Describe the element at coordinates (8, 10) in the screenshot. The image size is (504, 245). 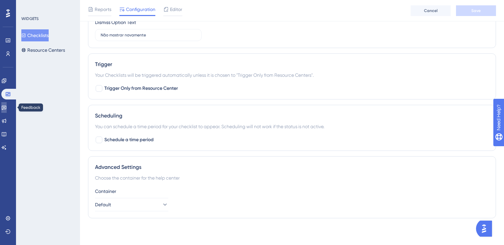
I see `img: launcher-image-alternative-text` at that location.